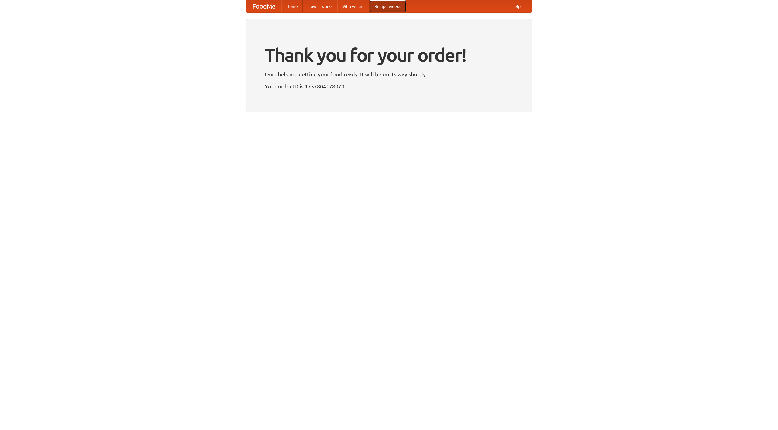 The width and height of the screenshot is (778, 430). Describe the element at coordinates (389, 55) in the screenshot. I see `h1: Thank you for your order!` at that location.